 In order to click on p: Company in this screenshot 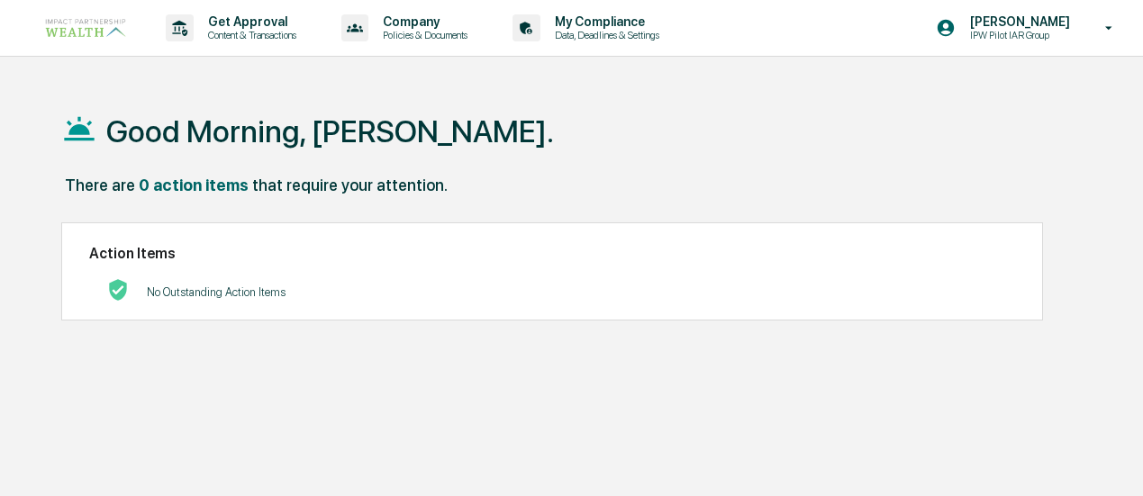, I will do `click(423, 22)`.